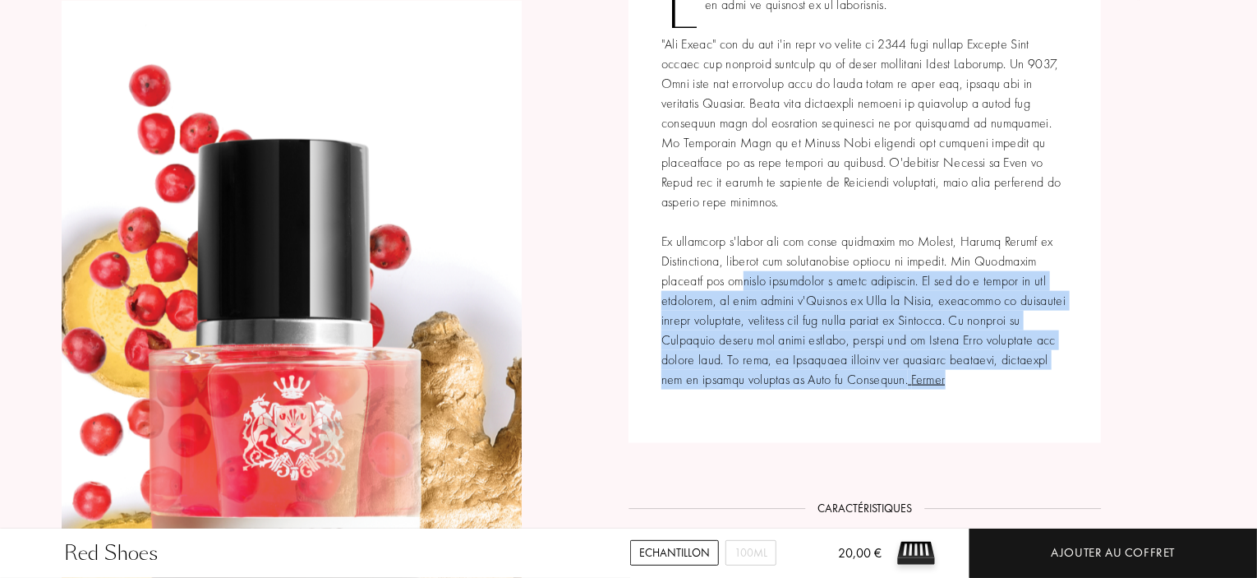 This screenshot has height=578, width=1257. I want to click on span: Fermer, so click(926, 379).